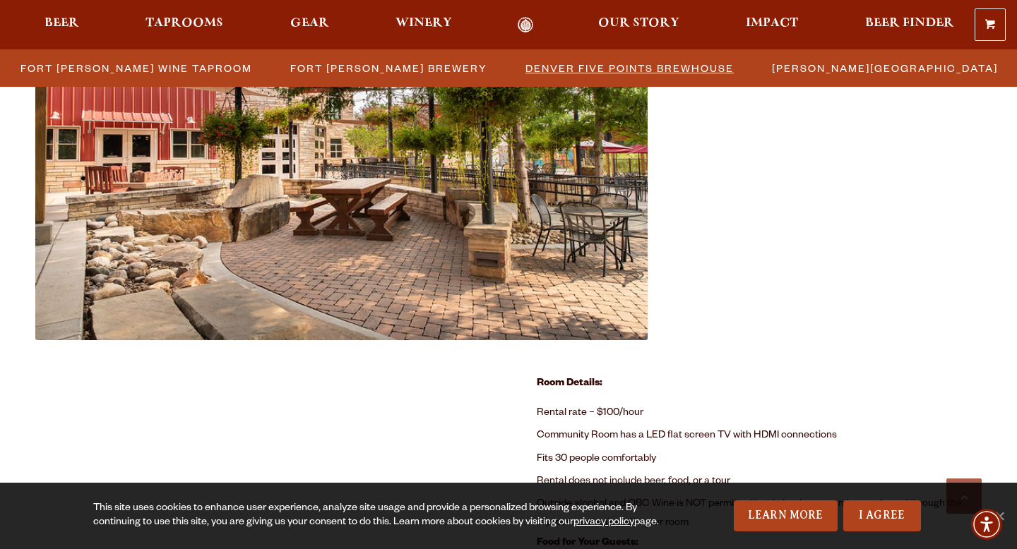  What do you see at coordinates (61, 25) in the screenshot?
I see `a: Beer` at bounding box center [61, 25].